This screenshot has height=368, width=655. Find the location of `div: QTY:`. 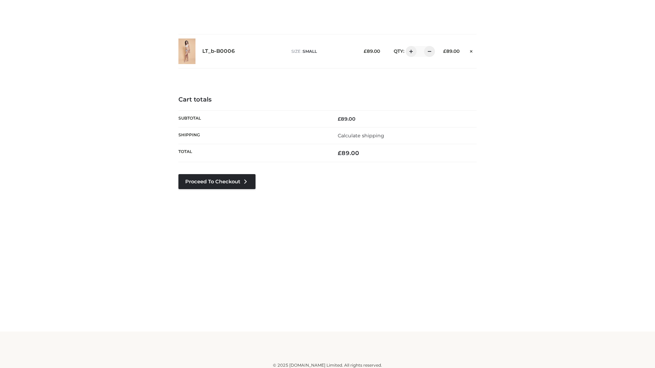

div: QTY: is located at coordinates (410, 52).